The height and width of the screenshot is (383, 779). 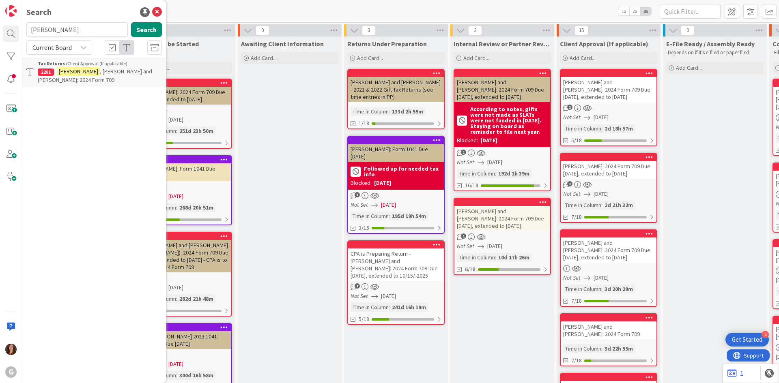 What do you see at coordinates (619, 129) in the screenshot?
I see `div: 2d 18h 57m` at bounding box center [619, 129].